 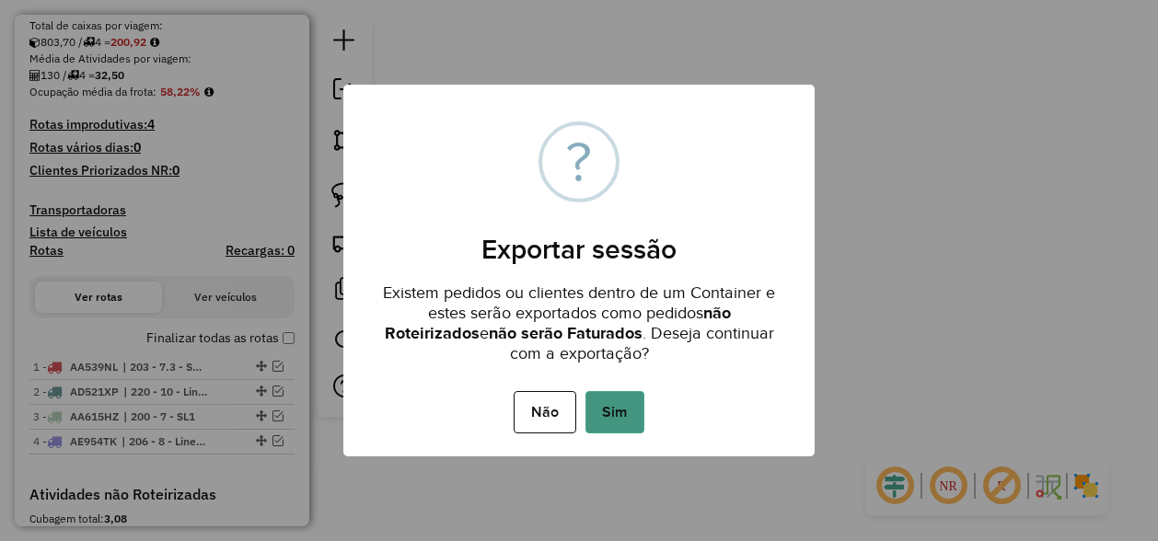 I want to click on strong: não serão Faturados, so click(x=565, y=333).